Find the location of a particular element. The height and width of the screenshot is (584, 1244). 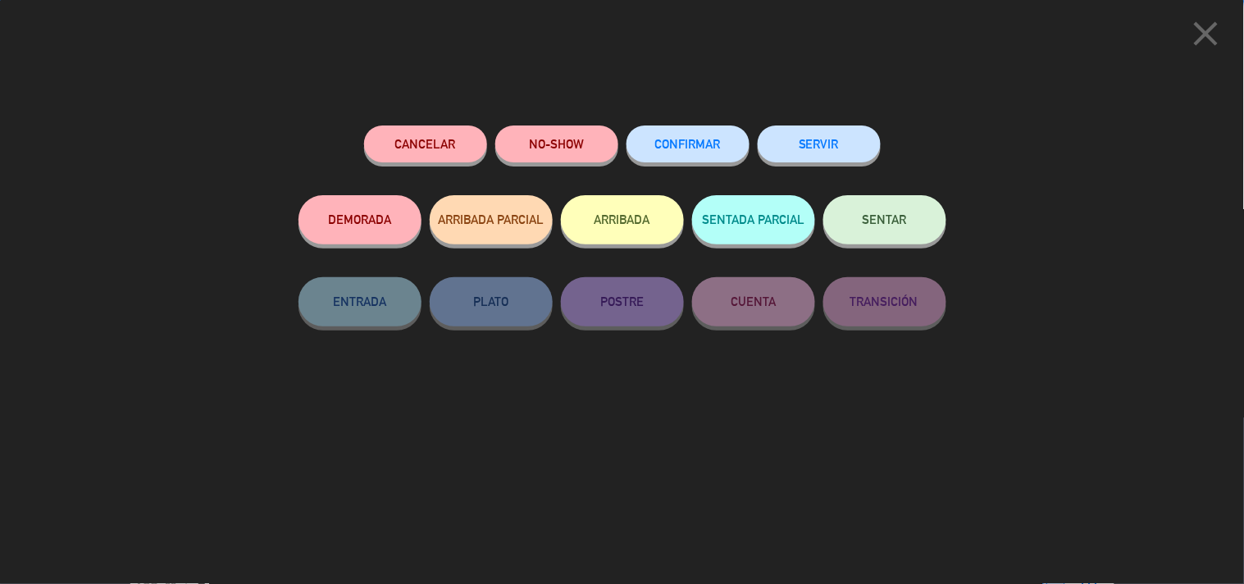

span: ARRIBADA PARCIAL is located at coordinates (491, 219).